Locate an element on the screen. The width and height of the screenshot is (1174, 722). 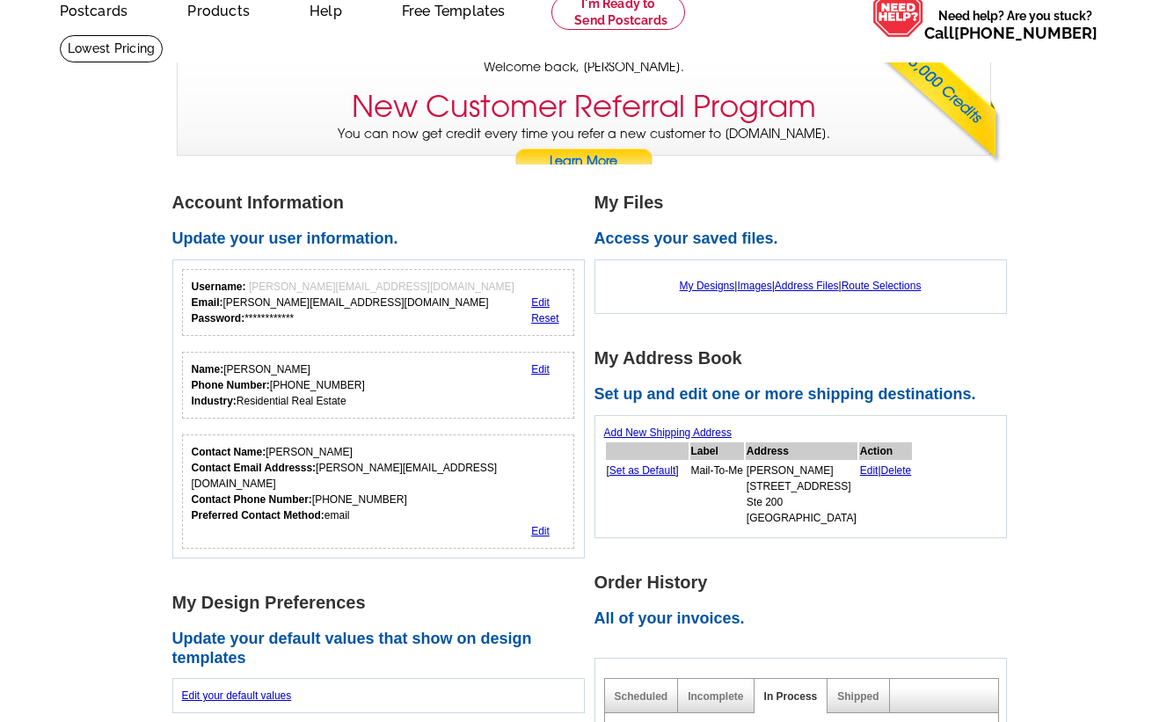
strong: Name: is located at coordinates (207, 369).